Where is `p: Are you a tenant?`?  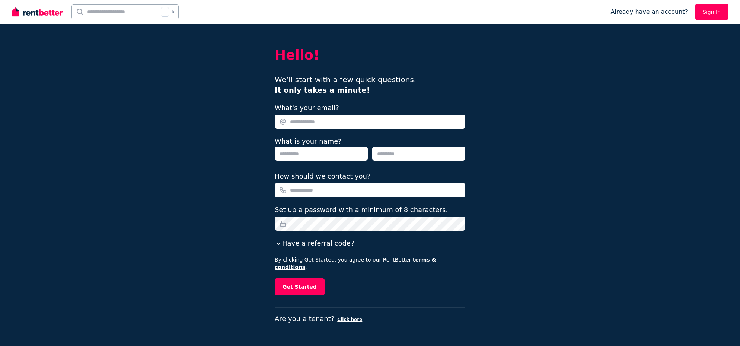 p: Are you a tenant? is located at coordinates (370, 319).